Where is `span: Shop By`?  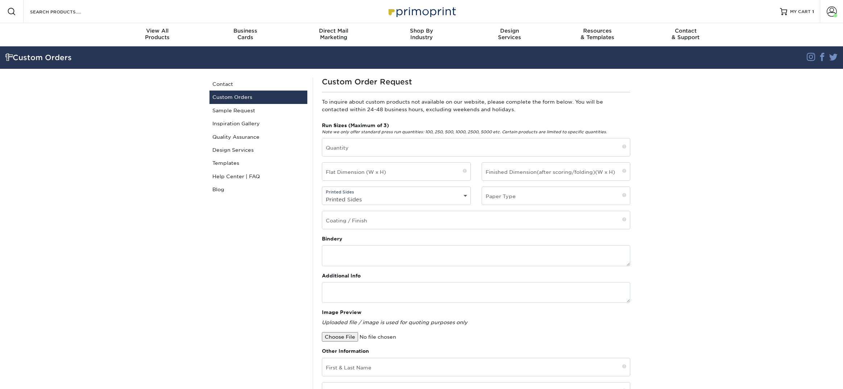 span: Shop By is located at coordinates (422, 31).